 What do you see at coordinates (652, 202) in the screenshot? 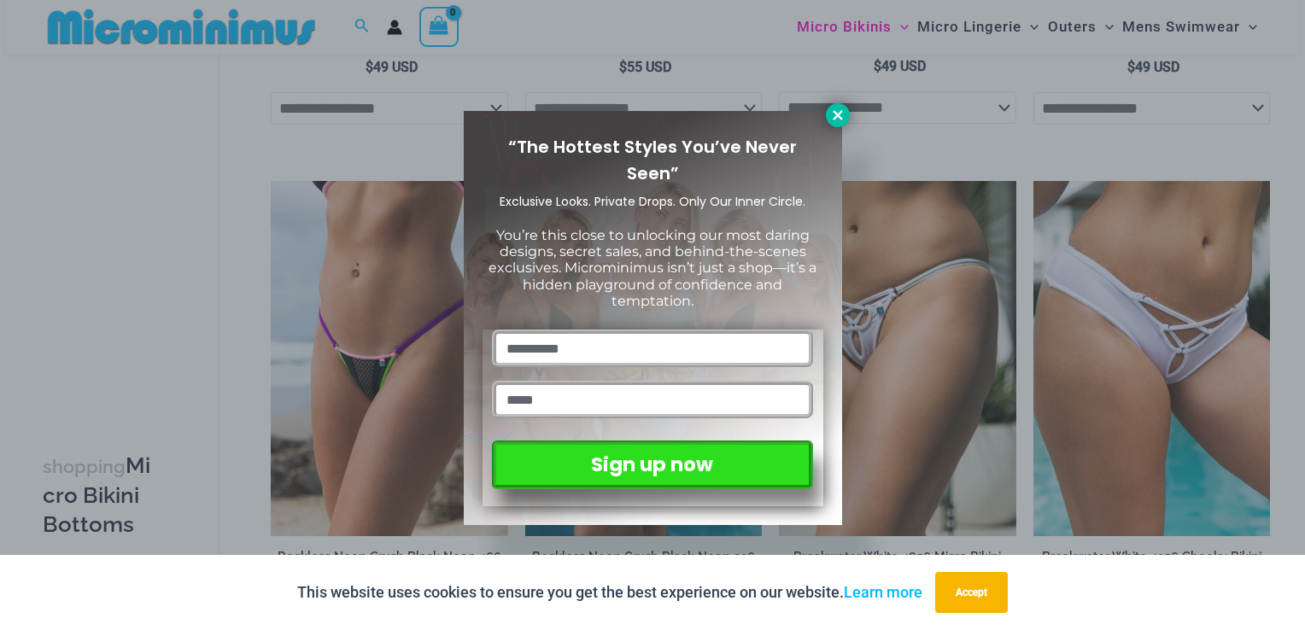
I see `span: Exclusive Looks. Private Drops. Only Our Inner Circle.` at bounding box center [652, 202].